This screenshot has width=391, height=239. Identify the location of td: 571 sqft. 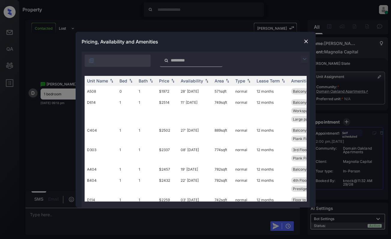
(223, 91).